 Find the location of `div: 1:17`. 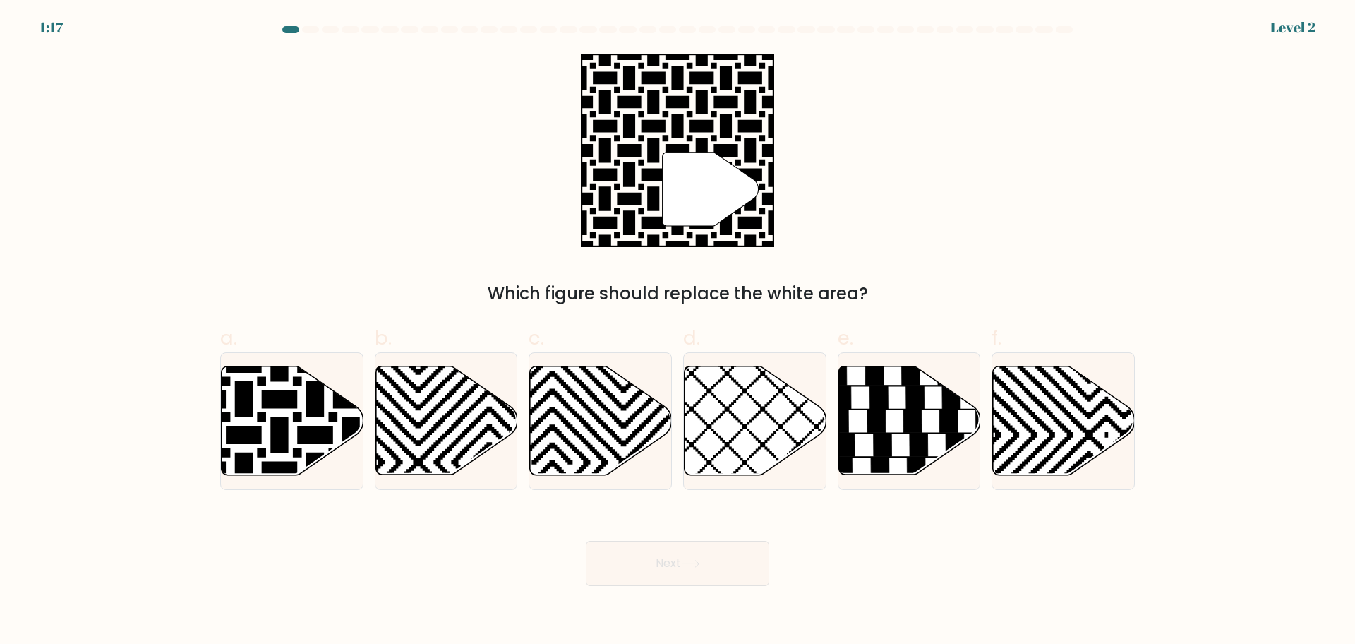

div: 1:17 is located at coordinates (51, 28).